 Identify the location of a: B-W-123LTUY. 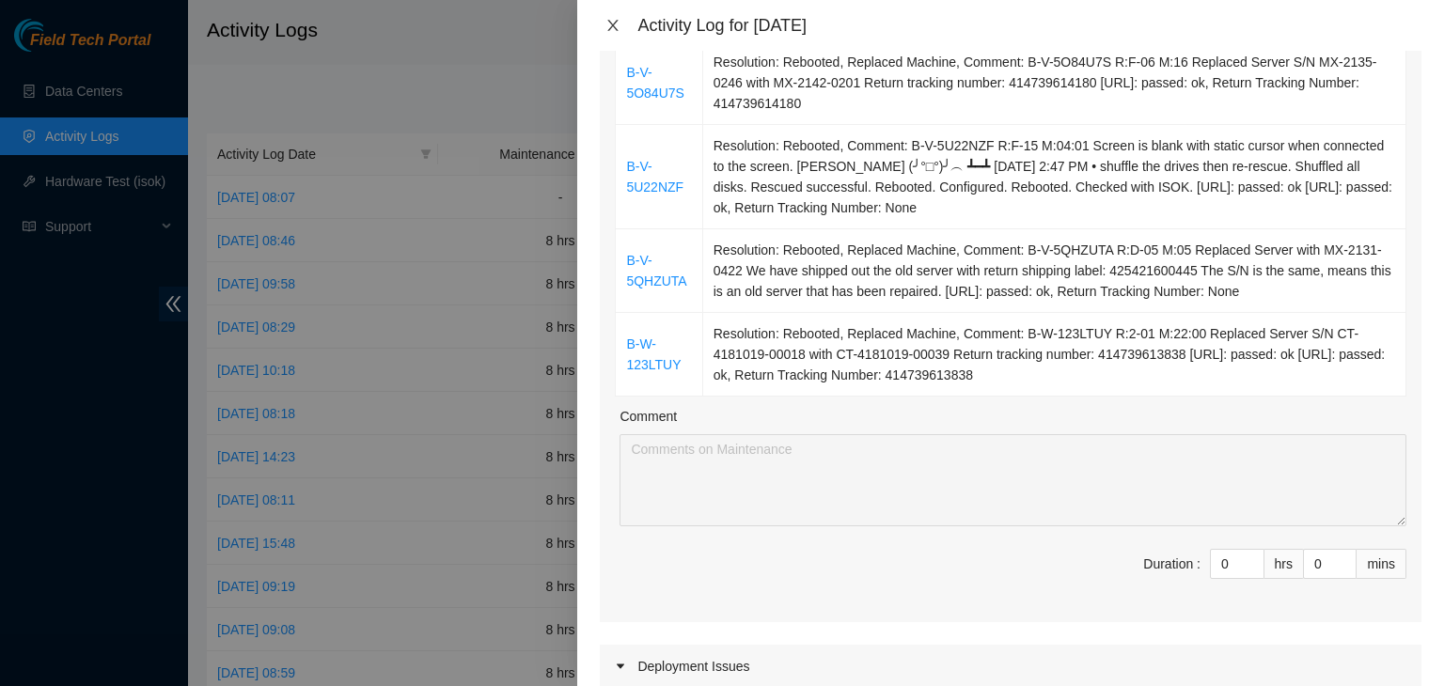
(653, 354).